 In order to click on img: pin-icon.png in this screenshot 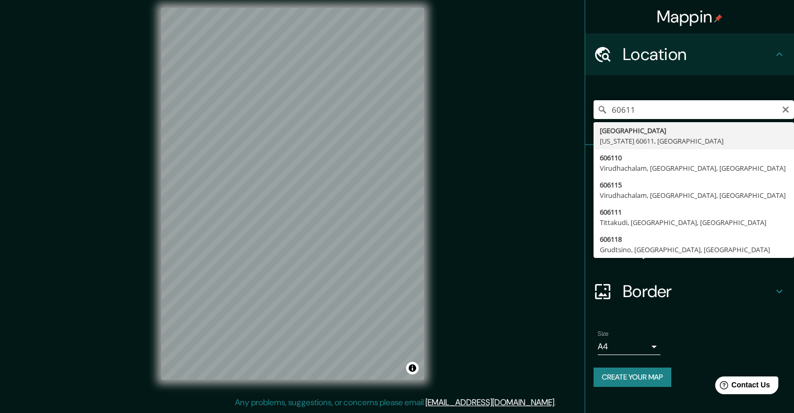, I will do `click(719, 18)`.